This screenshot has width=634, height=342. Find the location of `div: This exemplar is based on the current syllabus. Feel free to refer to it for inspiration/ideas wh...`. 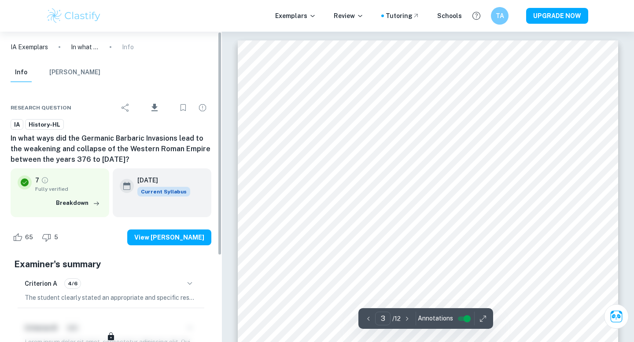

div: This exemplar is based on the current syllabus. Feel free to refer to it for inspiration/ideas wh... is located at coordinates (164, 192).